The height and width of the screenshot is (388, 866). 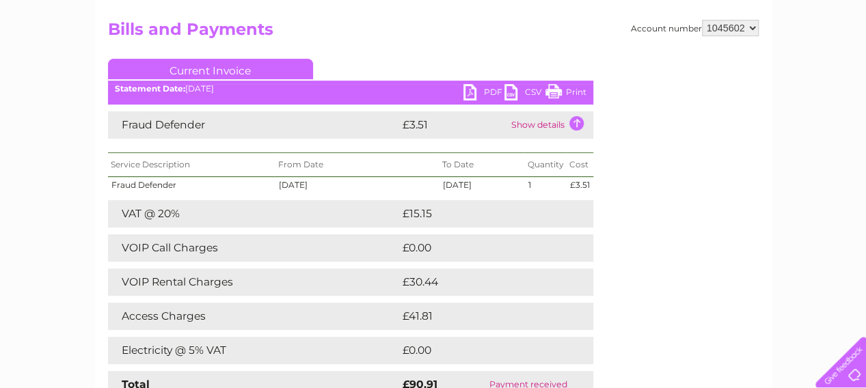 I want to click on th: Service Description, so click(x=191, y=165).